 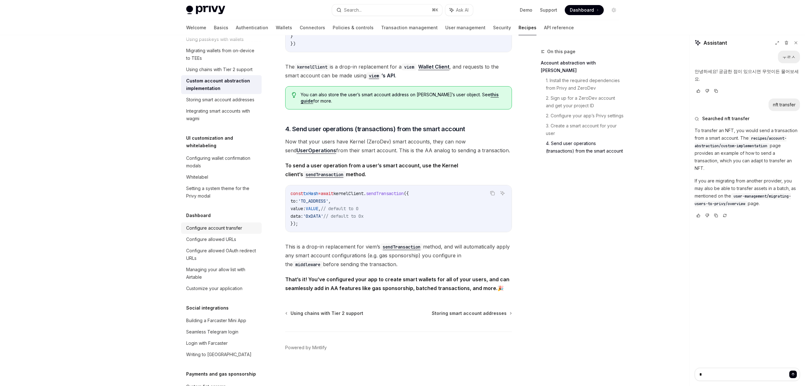 What do you see at coordinates (207, 343) in the screenshot?
I see `div: Login with Farcaster` at bounding box center [207, 343].